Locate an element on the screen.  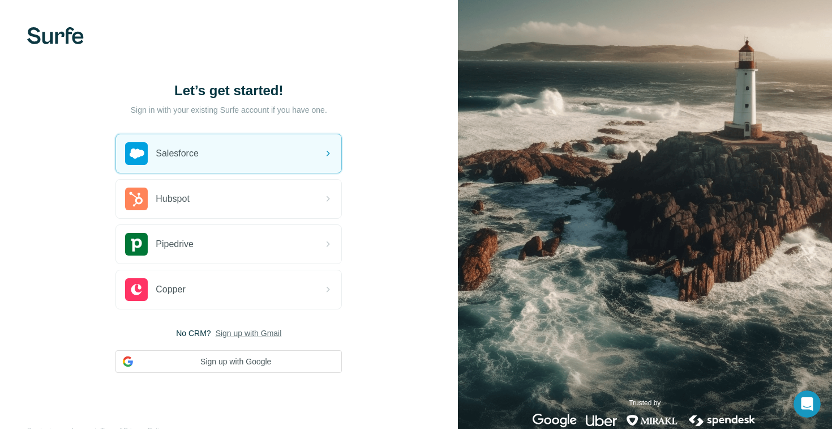
img: mirakl's logo is located at coordinates (652, 420).